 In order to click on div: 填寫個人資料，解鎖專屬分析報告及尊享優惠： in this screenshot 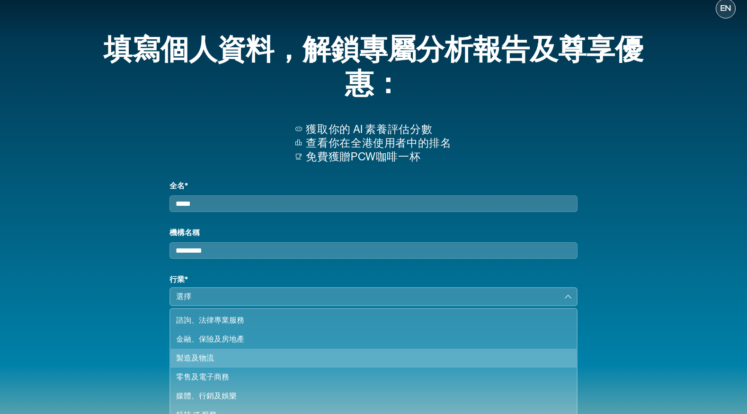, I will do `click(373, 68)`.